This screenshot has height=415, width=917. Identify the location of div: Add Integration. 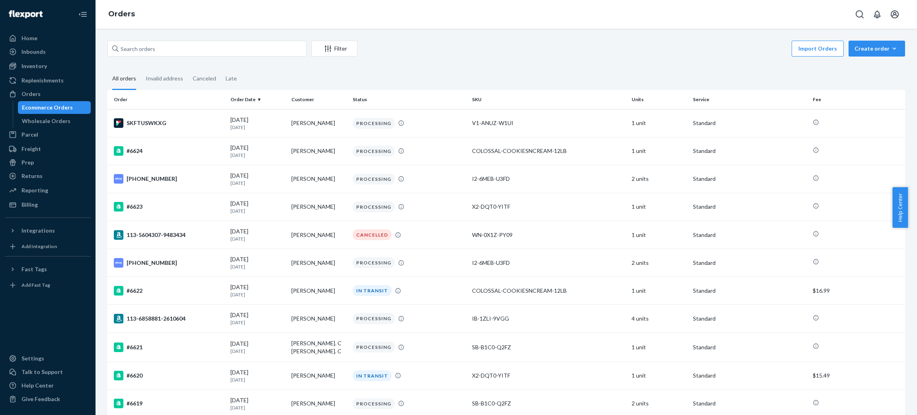
(39, 246).